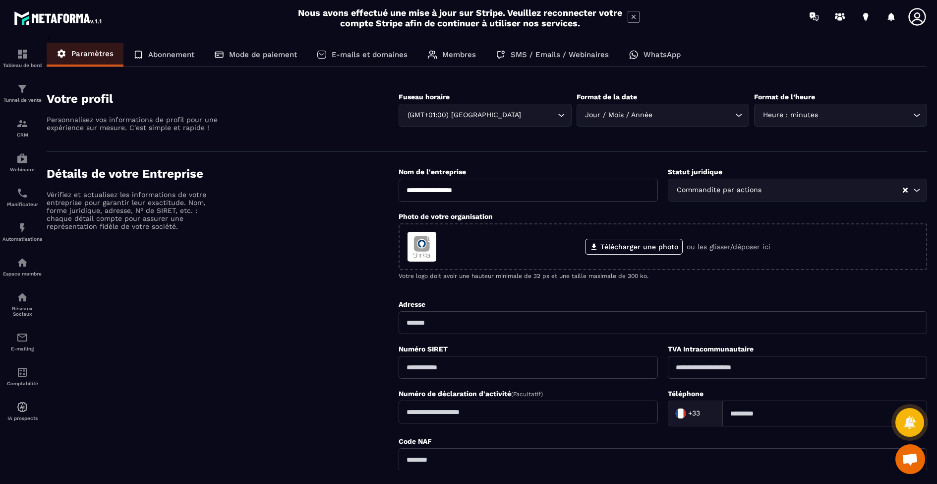 The width and height of the screenshot is (937, 484). What do you see at coordinates (415, 441) in the screenshot?
I see `label: Code NAF` at bounding box center [415, 441].